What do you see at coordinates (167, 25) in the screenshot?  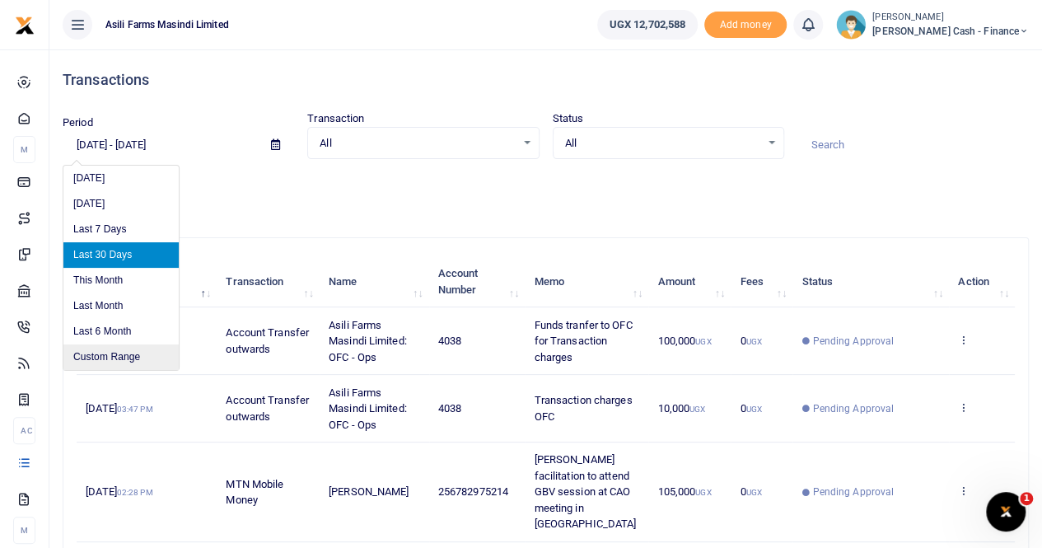 I see `span: Asili Farms Masindi Limited` at bounding box center [167, 25].